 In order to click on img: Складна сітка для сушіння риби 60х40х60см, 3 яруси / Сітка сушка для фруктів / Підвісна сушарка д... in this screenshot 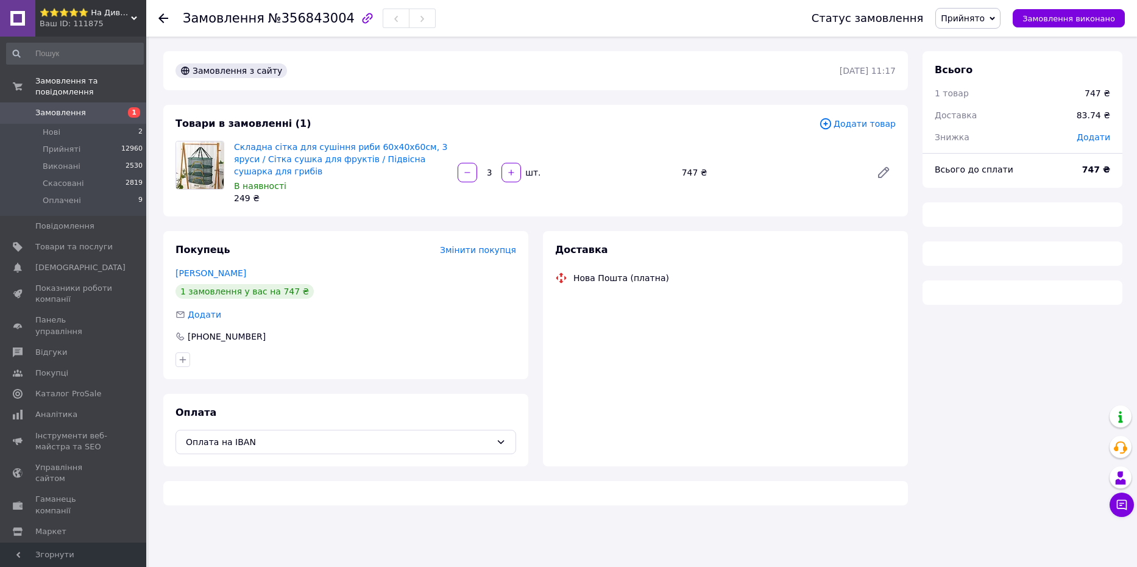, I will do `click(200, 165)`.